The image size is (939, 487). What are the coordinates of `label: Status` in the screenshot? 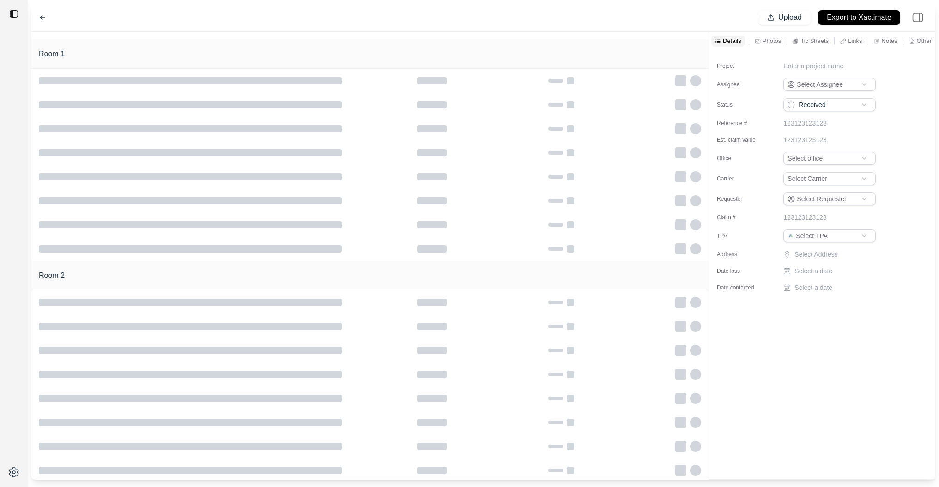 It's located at (740, 105).